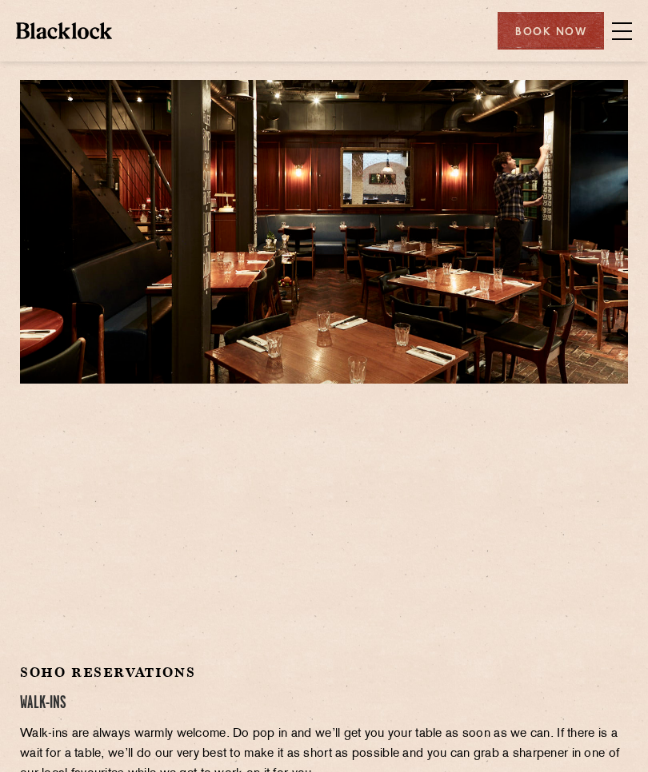  I want to click on h2: Soho Reservations, so click(324, 673).